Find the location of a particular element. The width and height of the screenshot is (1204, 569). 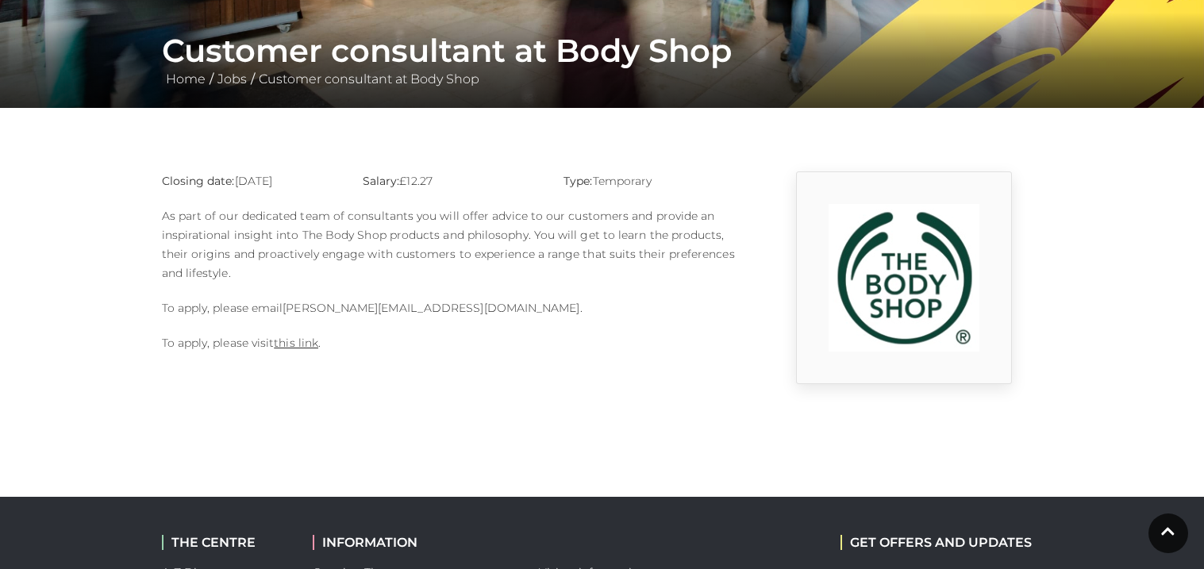

h1: Customer consultant at Body Shop is located at coordinates (602, 51).